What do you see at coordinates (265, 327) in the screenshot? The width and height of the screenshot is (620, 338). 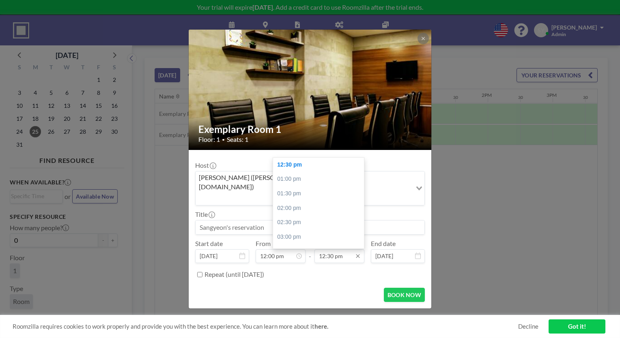 I see `span: Roomzilla requires cookies to work properly and provide you with the best experience. You can lea...` at bounding box center [265, 327].